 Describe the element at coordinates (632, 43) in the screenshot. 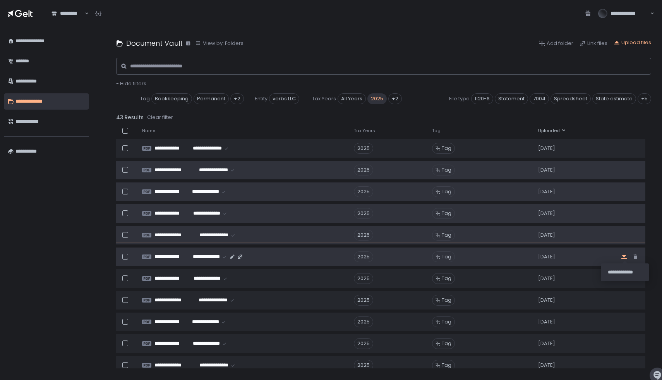

I see `div: Upload files` at that location.